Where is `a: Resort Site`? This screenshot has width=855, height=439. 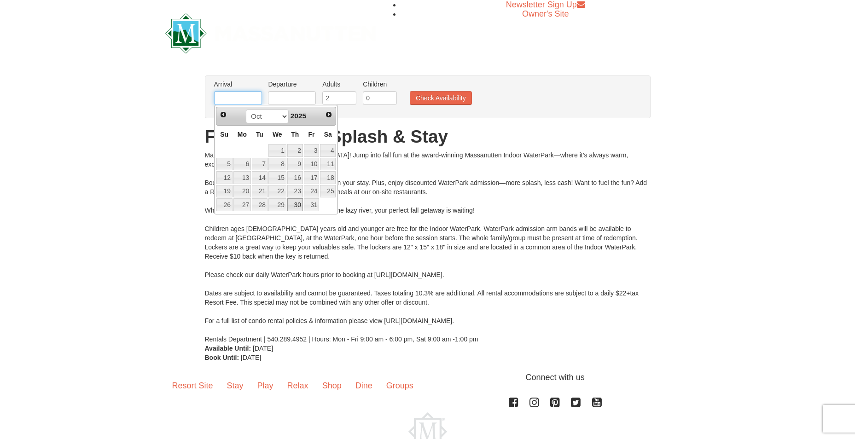
a: Resort Site is located at coordinates (192, 386).